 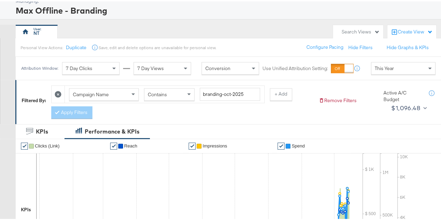 I want to click on button: + Add, so click(x=281, y=93).